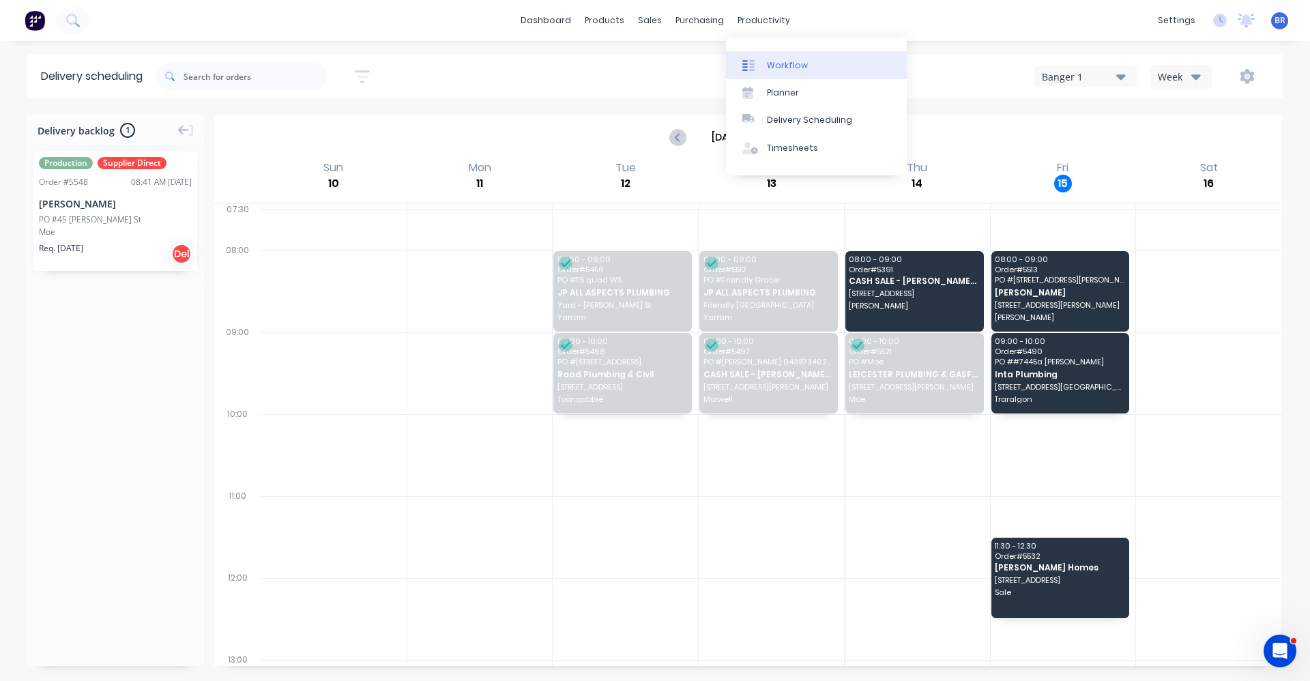 The height and width of the screenshot is (681, 1310). What do you see at coordinates (605, 20) in the screenshot?
I see `div: products` at bounding box center [605, 20].